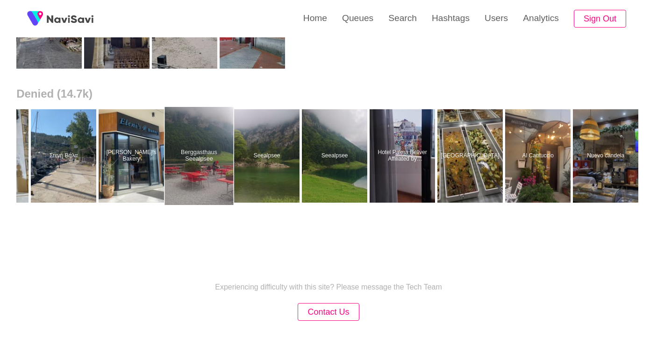 The height and width of the screenshot is (339, 657). Describe the element at coordinates (600, 19) in the screenshot. I see `button: Sign Out` at that location.